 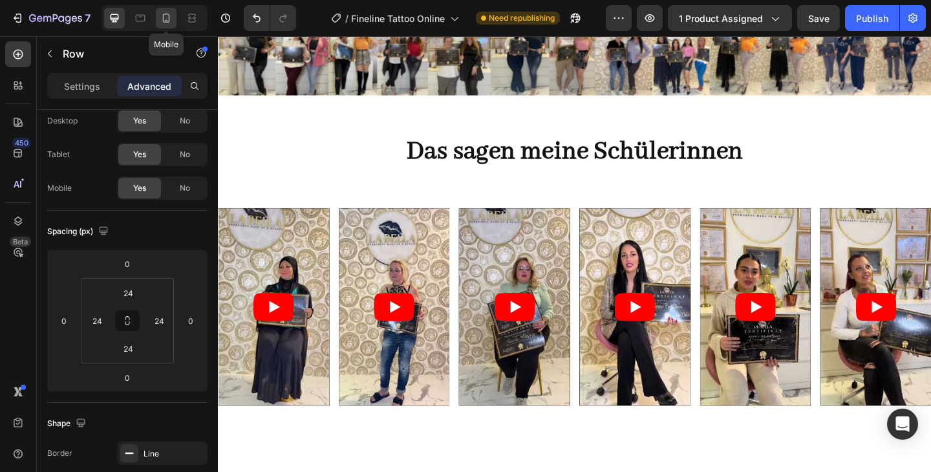 What do you see at coordinates (79, 231) in the screenshot?
I see `div: Spacing (px)` at bounding box center [79, 231].